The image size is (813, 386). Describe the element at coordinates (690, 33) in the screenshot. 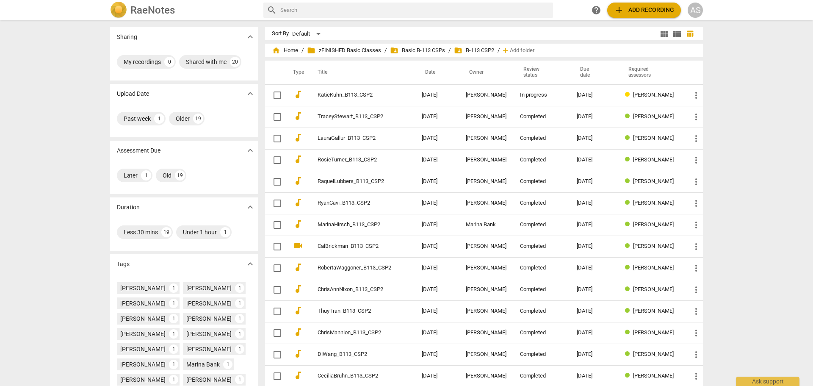

I see `span: table_chart` at that location.